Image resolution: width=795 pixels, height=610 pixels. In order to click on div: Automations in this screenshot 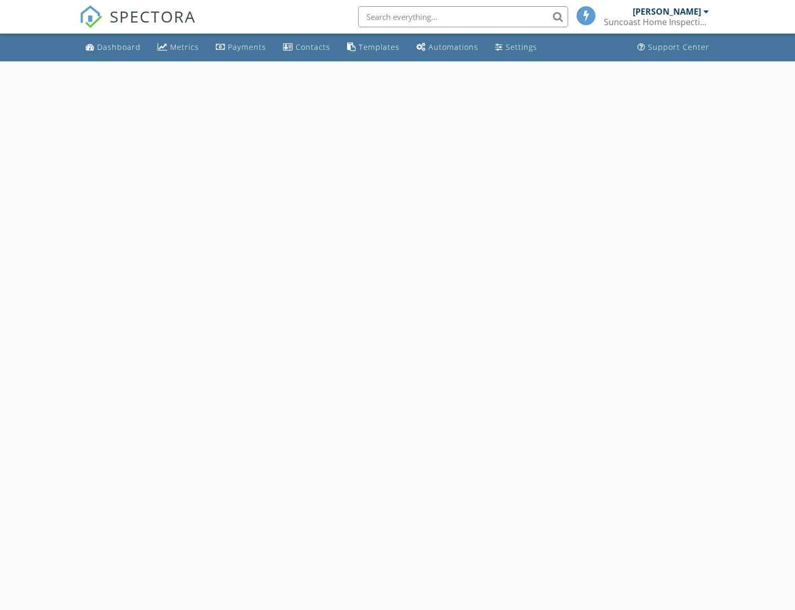, I will do `click(453, 47)`.